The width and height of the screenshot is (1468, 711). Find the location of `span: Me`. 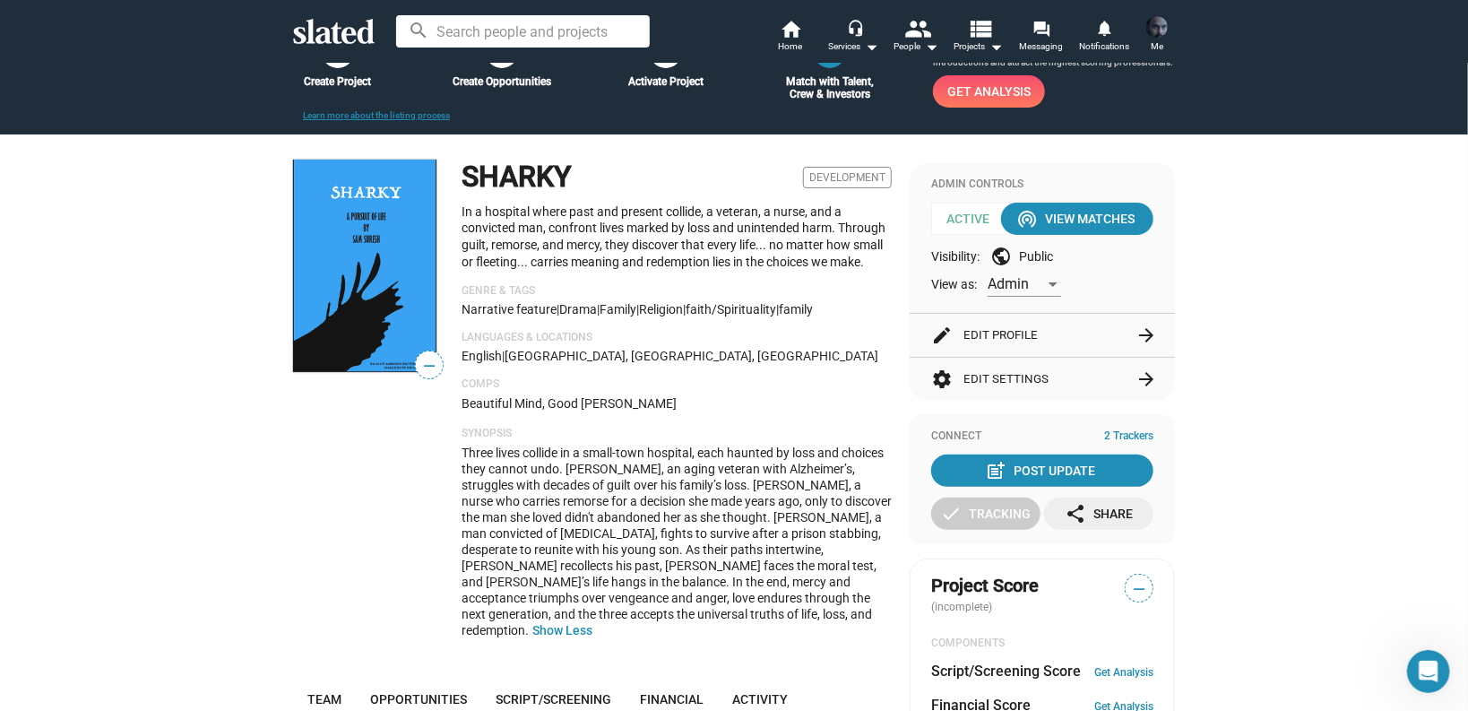

span: Me is located at coordinates (1157, 47).